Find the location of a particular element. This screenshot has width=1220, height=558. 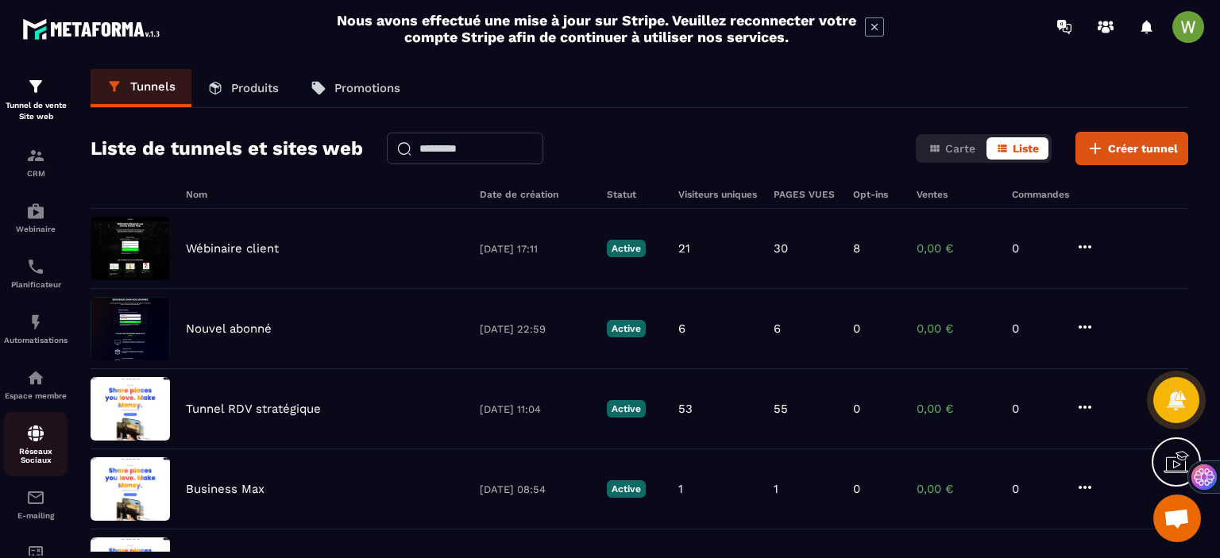

img: social-network is located at coordinates (36, 434).